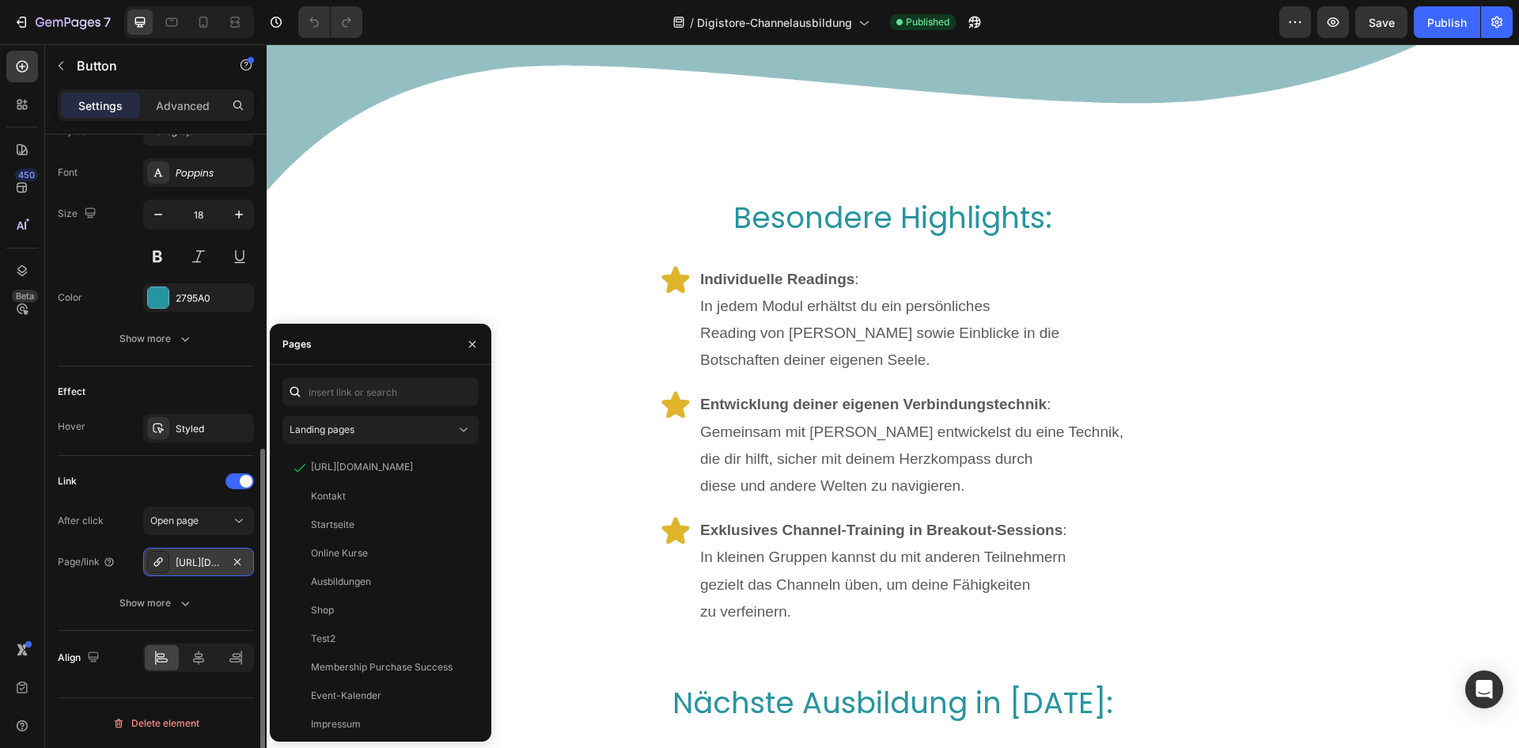 Image resolution: width=1519 pixels, height=748 pixels. What do you see at coordinates (25, 296) in the screenshot?
I see `div: Beta` at bounding box center [25, 296].